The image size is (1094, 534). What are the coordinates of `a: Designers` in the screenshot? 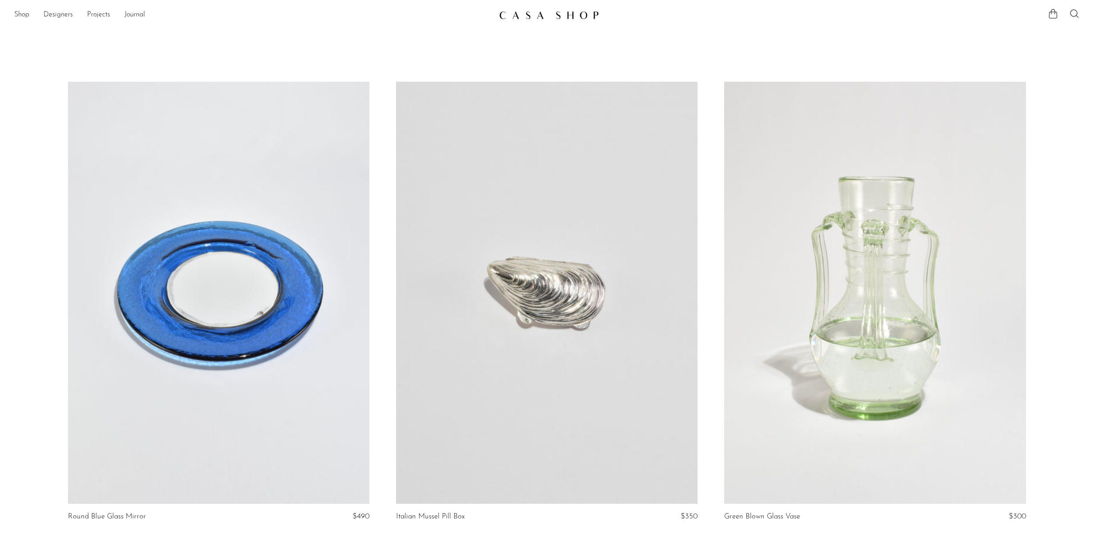 It's located at (58, 15).